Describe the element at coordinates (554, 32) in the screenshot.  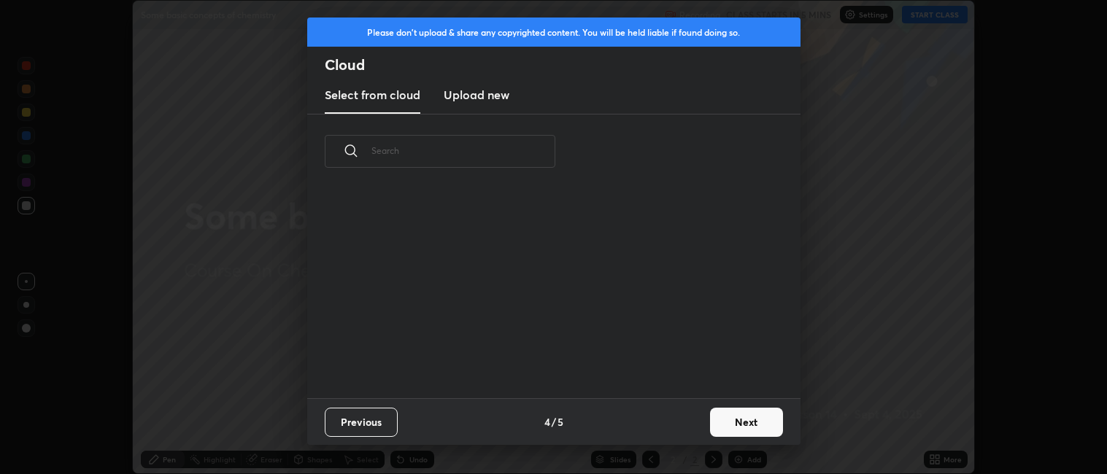
I see `div: Please don't upload & share any copyrighted content. You will be held liable if found doing so.` at that location.